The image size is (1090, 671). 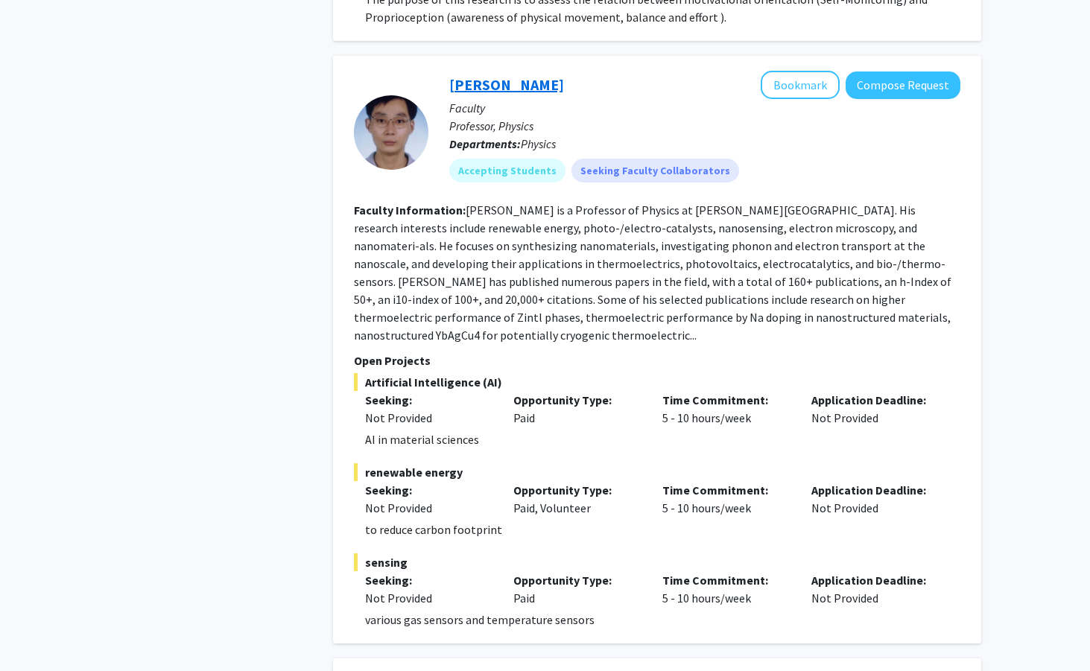 I want to click on span: Physics, so click(x=538, y=144).